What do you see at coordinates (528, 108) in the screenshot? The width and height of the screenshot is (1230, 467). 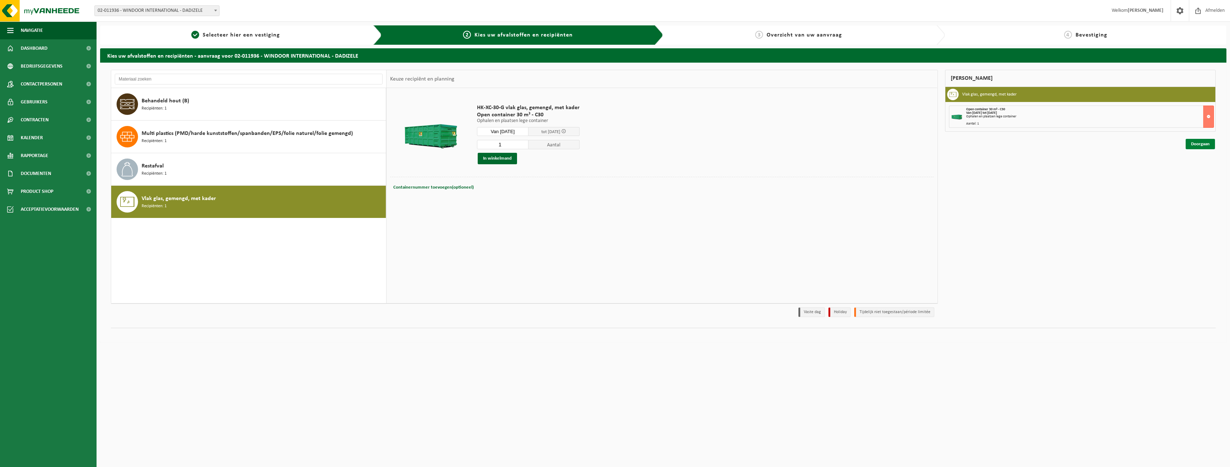 I see `span: HK-XC-30-G vlak glas, gemengd, met kader` at bounding box center [528, 108].